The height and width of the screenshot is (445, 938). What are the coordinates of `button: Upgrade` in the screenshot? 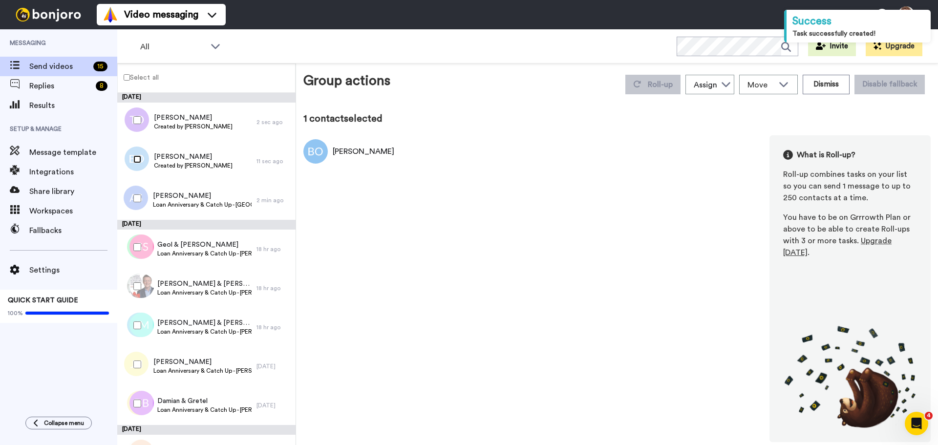 It's located at (894, 46).